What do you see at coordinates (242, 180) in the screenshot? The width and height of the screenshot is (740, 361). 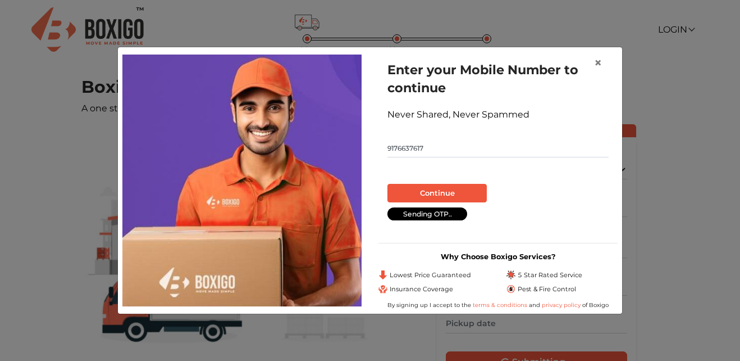 I see `img: storage-img` at bounding box center [242, 180].